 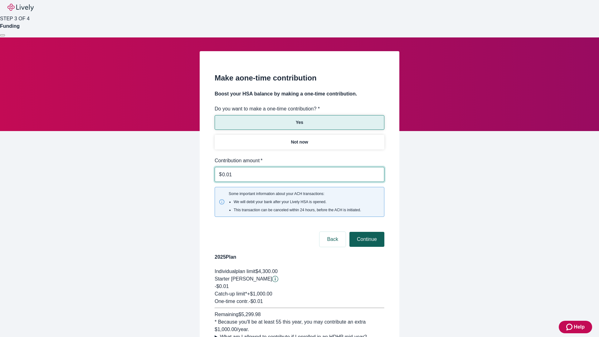 What do you see at coordinates (260, 294) in the screenshot?
I see `span: + $1,000.00` at bounding box center [260, 294].